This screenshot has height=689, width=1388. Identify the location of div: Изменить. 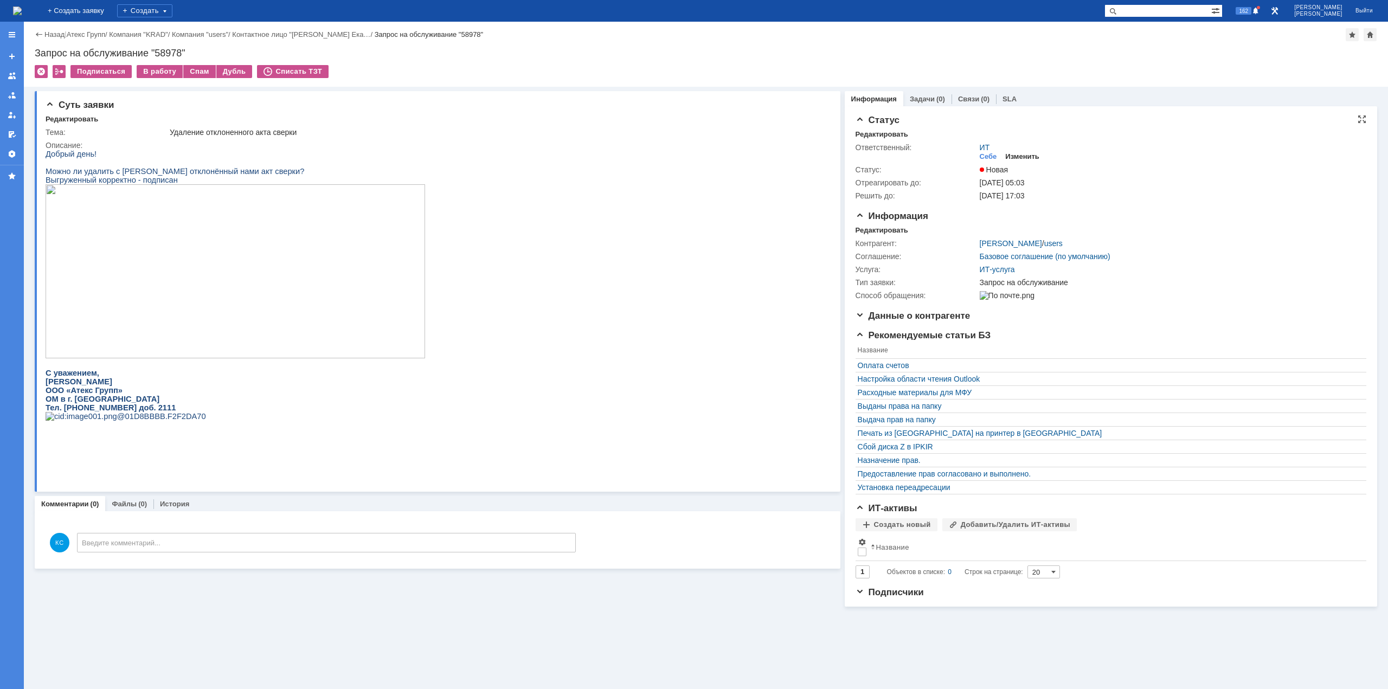
(1022, 157).